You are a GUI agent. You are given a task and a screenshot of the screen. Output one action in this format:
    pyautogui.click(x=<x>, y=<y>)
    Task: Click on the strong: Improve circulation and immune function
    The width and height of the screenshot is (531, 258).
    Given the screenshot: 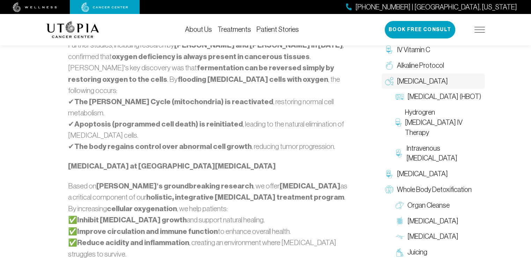 What is the action you would take?
    pyautogui.click(x=147, y=231)
    